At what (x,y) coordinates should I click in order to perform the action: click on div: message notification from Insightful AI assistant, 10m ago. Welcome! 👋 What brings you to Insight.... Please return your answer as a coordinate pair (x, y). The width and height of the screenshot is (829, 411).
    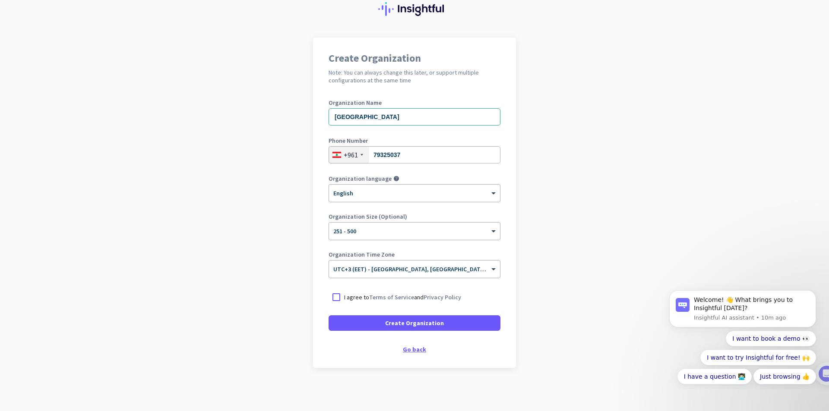
    Looking at the image, I should click on (86, 26).